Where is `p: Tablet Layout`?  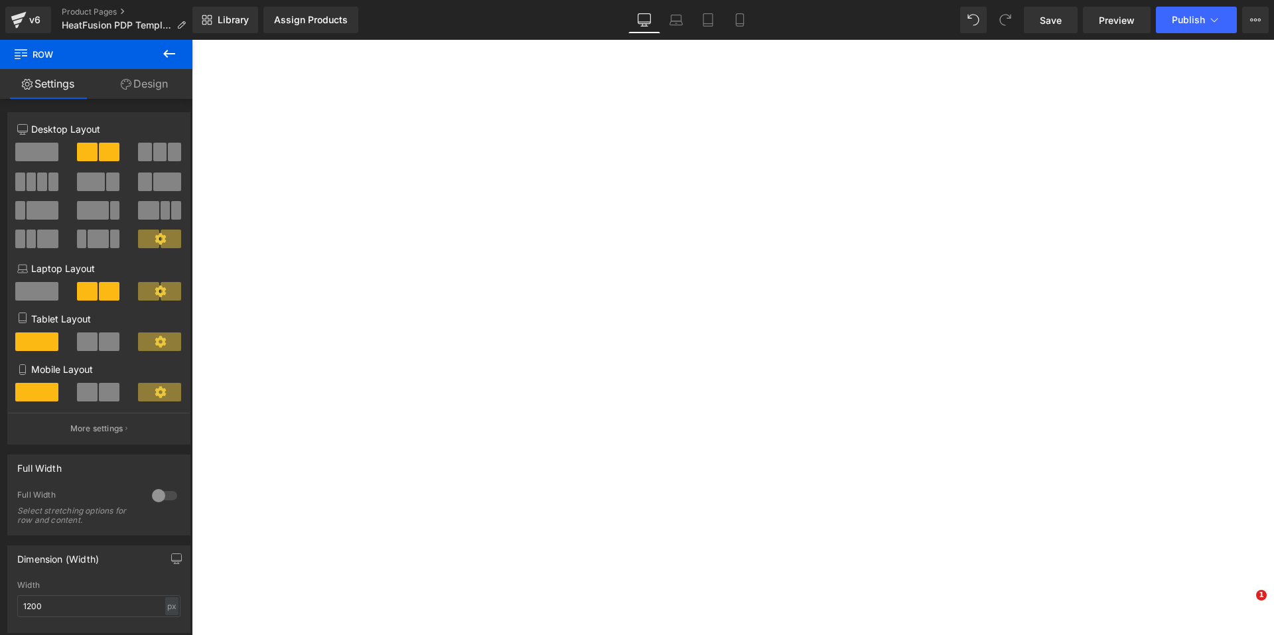
p: Tablet Layout is located at coordinates (99, 319).